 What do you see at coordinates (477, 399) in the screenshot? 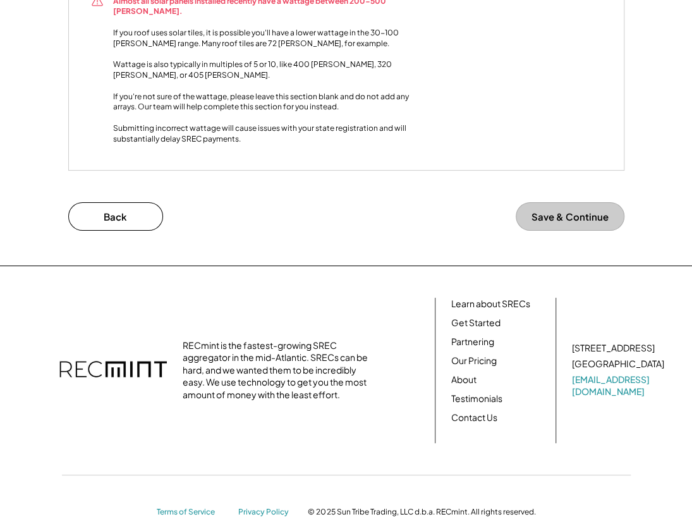
I see `a: Testimonials` at bounding box center [477, 399].